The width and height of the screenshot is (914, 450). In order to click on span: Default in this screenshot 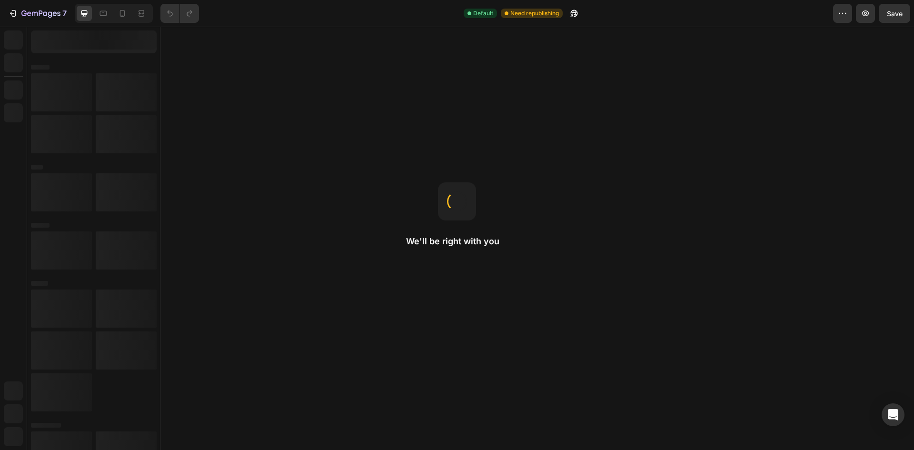, I will do `click(483, 13)`.